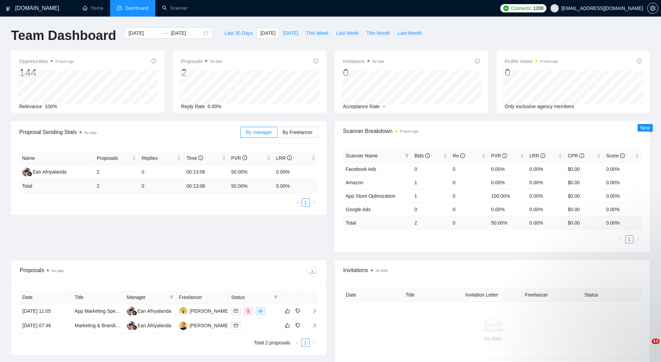 This screenshot has height=362, width=661. I want to click on span: Score, so click(615, 156).